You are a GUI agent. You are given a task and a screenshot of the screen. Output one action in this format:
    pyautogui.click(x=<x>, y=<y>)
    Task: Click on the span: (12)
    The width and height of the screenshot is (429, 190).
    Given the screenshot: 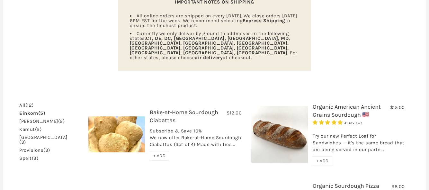 What is the action you would take?
    pyautogui.click(x=30, y=105)
    